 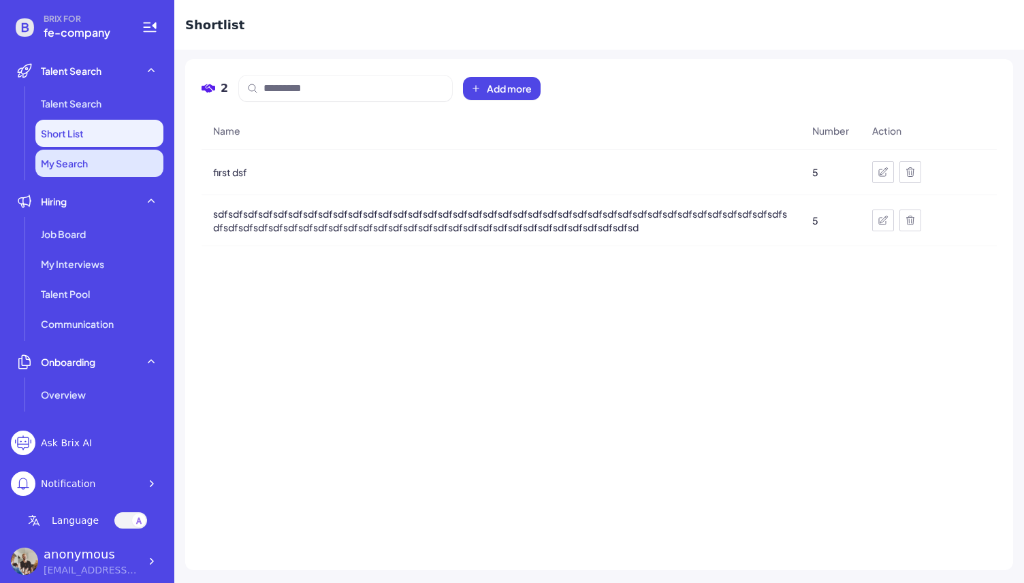 I want to click on span: My Search, so click(x=64, y=163).